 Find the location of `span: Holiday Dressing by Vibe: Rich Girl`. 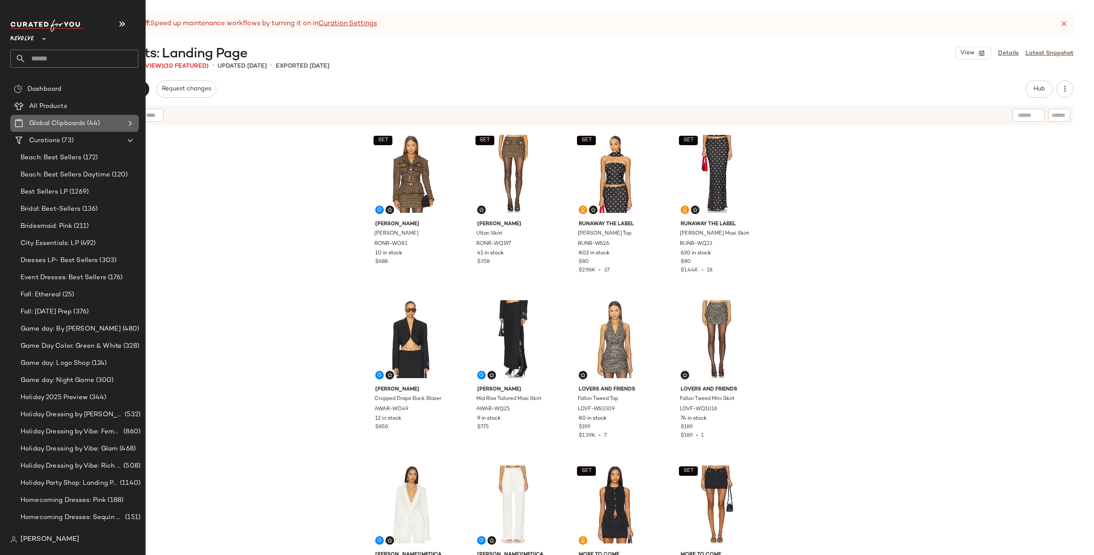

span: Holiday Dressing by Vibe: Rich Girl is located at coordinates (71, 466).